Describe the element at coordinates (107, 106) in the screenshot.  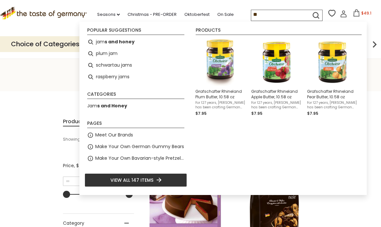
I see `a: Jams and Honey` at that location.